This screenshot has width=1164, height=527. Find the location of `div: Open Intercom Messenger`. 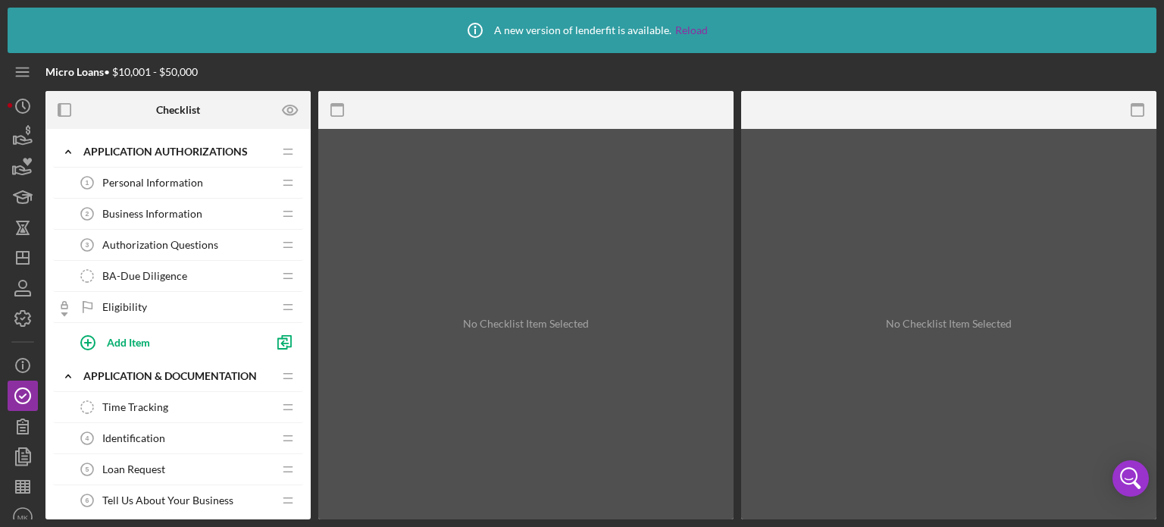

div: Open Intercom Messenger is located at coordinates (1131, 478).